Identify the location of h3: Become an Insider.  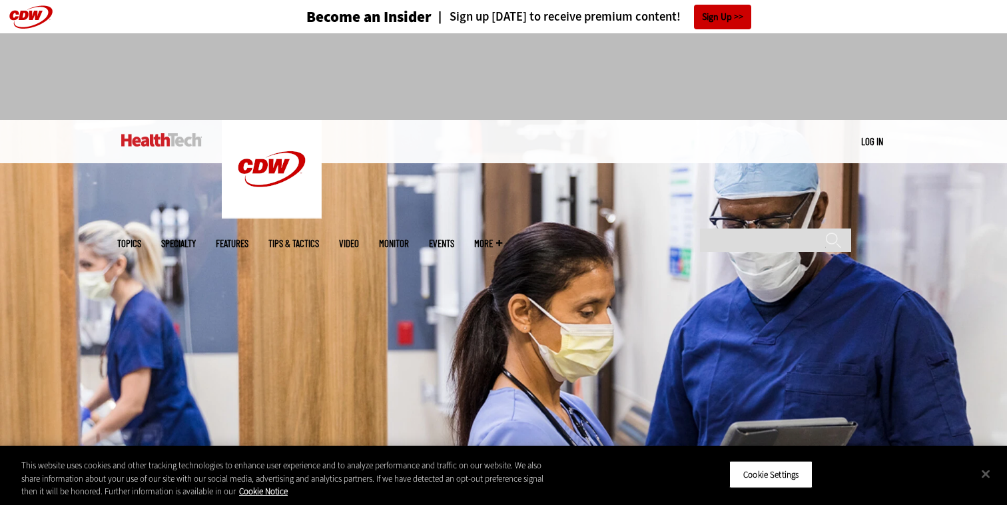
(369, 17).